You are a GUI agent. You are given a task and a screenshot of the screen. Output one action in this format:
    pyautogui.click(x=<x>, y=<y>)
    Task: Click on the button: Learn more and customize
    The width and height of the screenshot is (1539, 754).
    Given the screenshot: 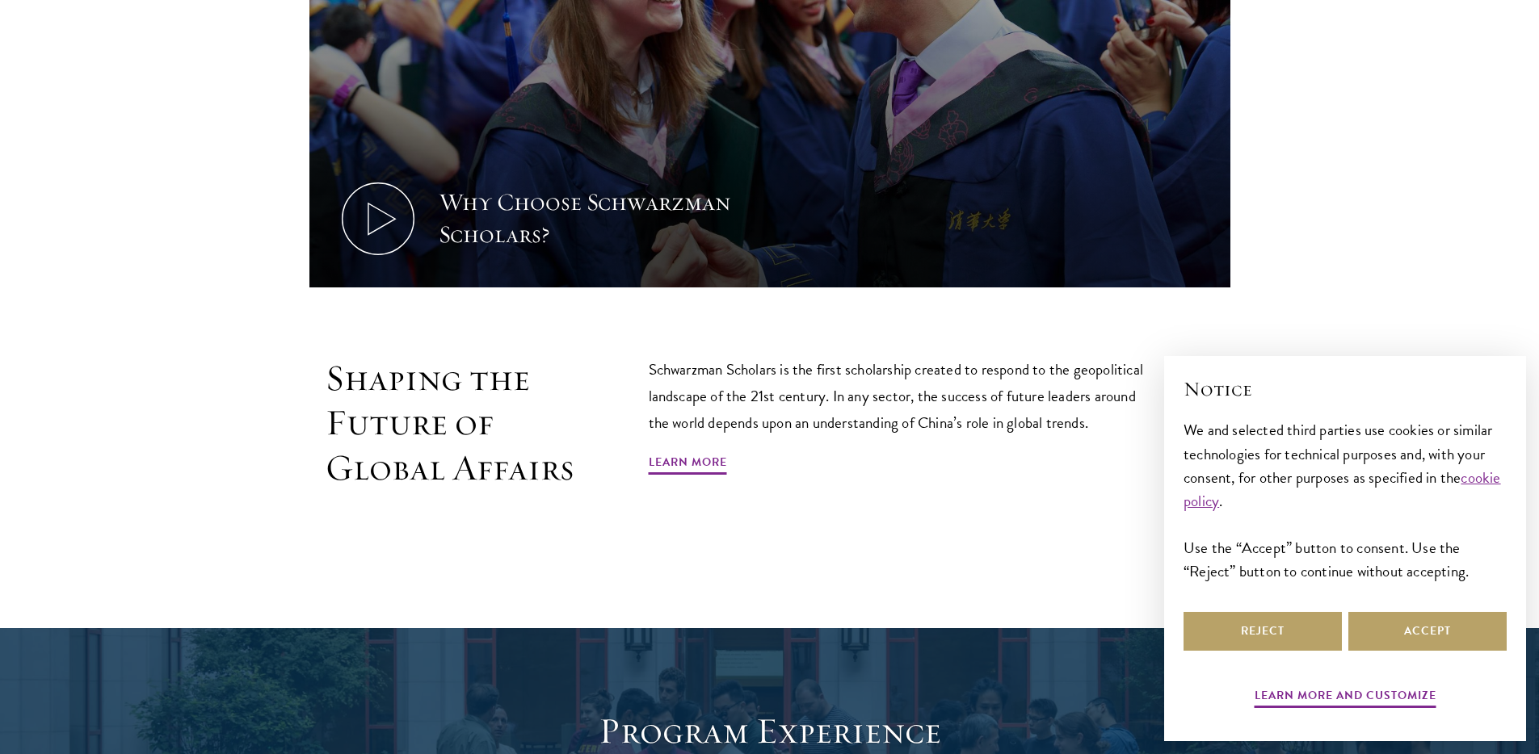 What is the action you would take?
    pyautogui.click(x=1345, y=698)
    